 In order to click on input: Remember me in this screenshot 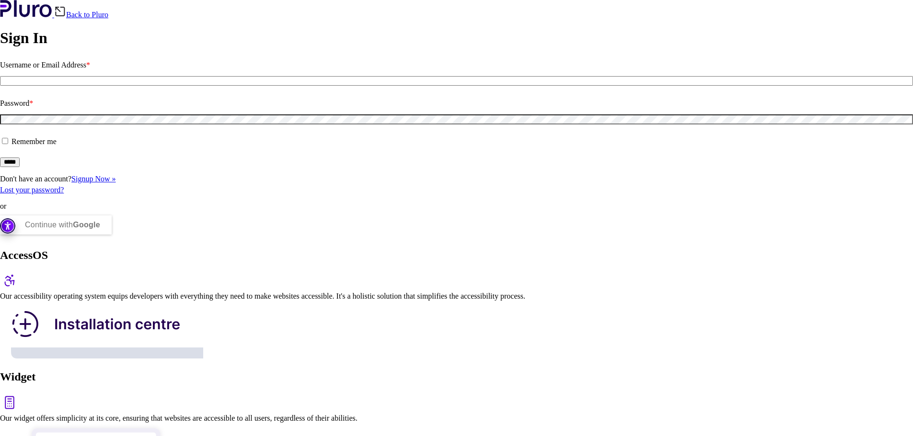, I will do `click(5, 141)`.